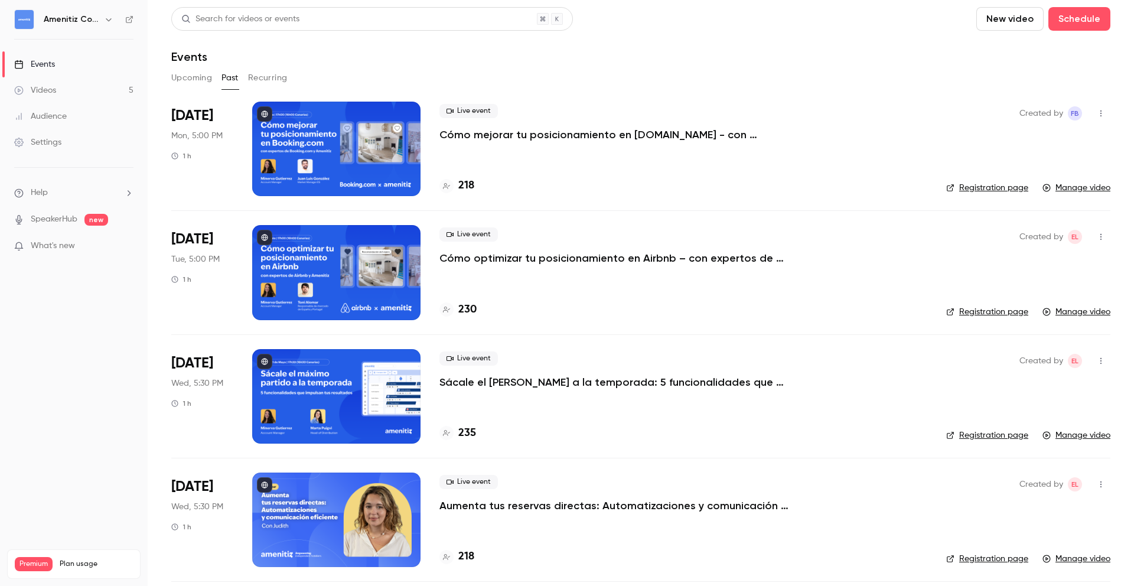 The width and height of the screenshot is (1134, 586). What do you see at coordinates (24, 19) in the screenshot?
I see `img: Amenitiz Community - Spain 🇪🇸` at bounding box center [24, 19].